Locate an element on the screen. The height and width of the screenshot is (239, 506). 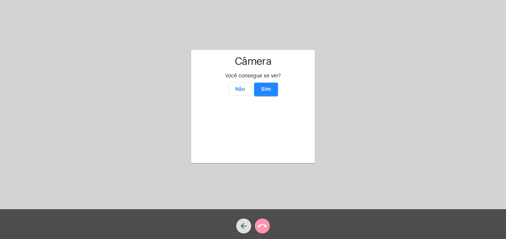
button: Sim is located at coordinates (266, 89).